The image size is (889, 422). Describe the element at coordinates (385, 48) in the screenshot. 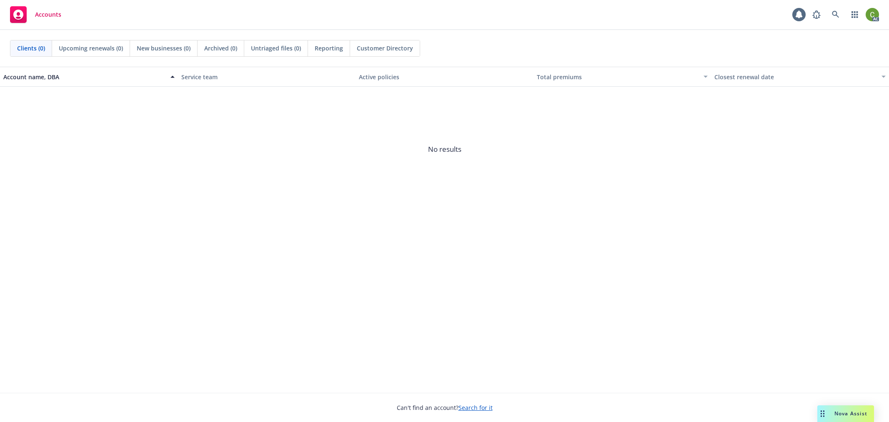

I see `span: Customer Directory` at that location.